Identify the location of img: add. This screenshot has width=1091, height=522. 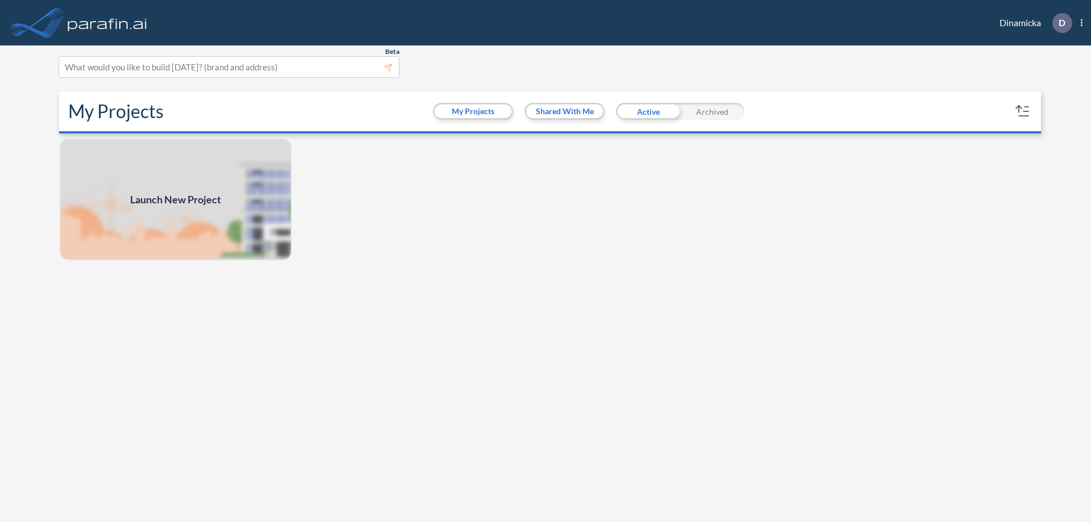
(176, 199).